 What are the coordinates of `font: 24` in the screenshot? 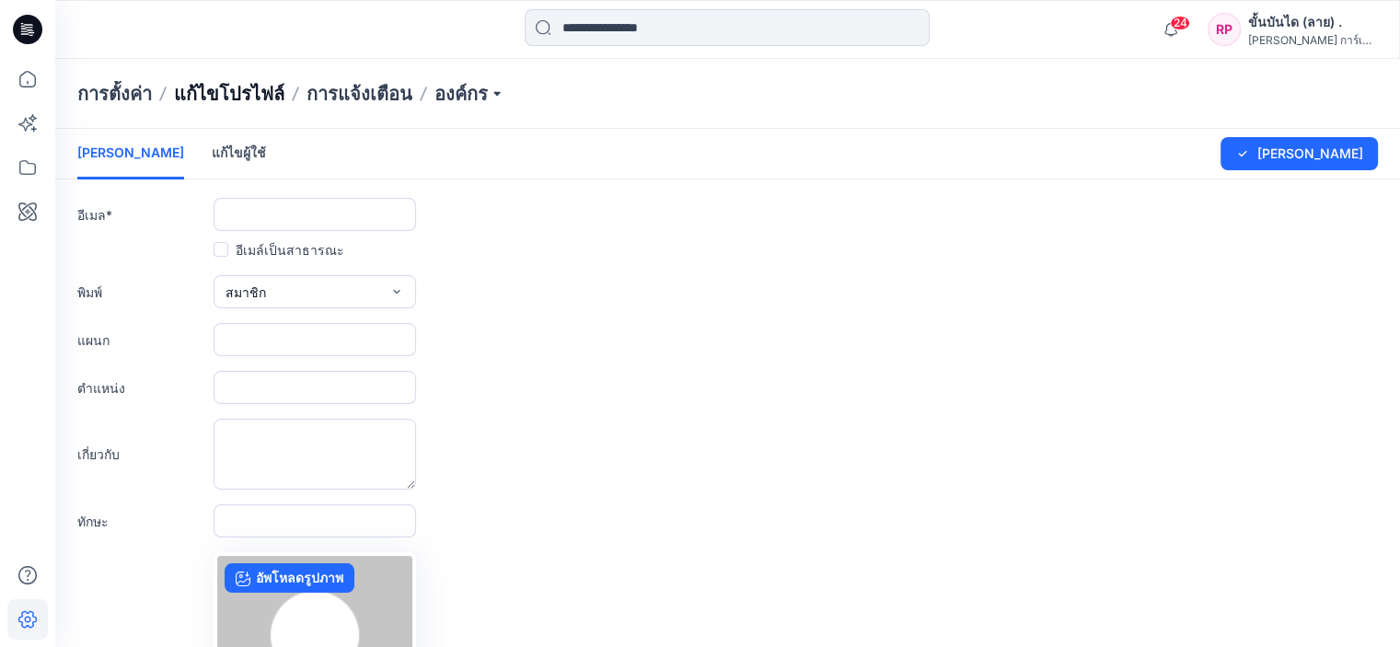 It's located at (1180, 22).